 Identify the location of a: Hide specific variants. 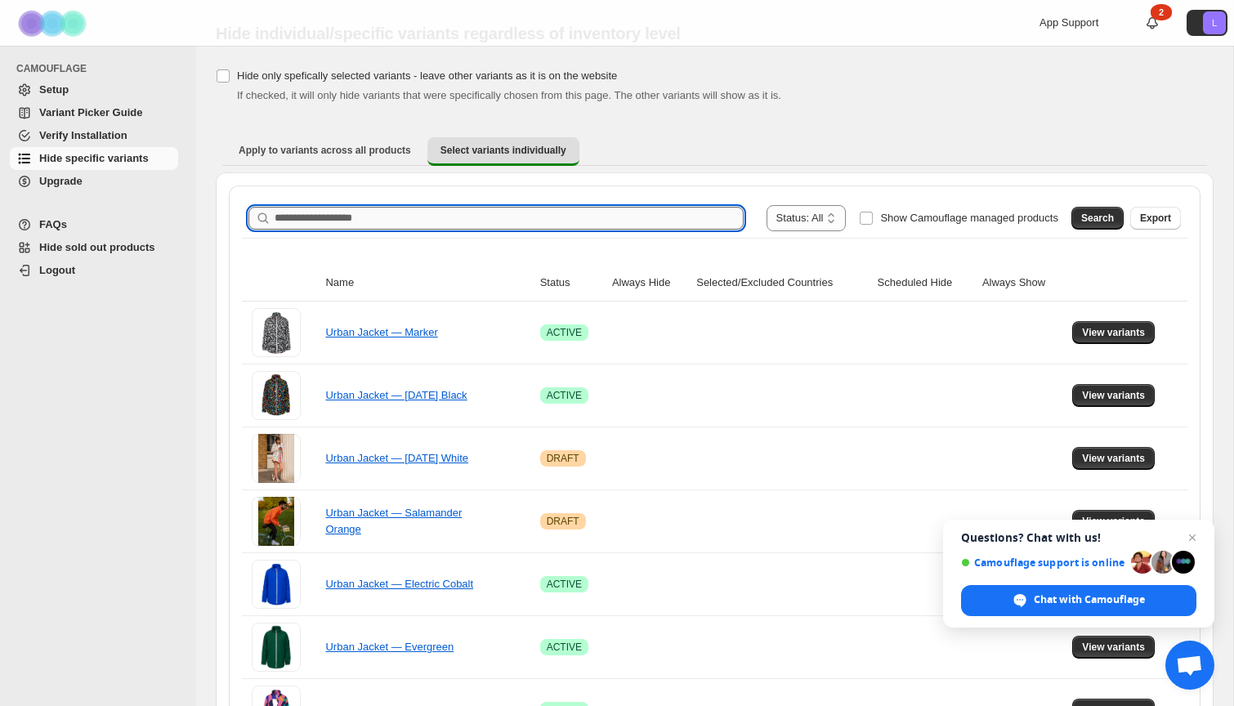
(94, 159).